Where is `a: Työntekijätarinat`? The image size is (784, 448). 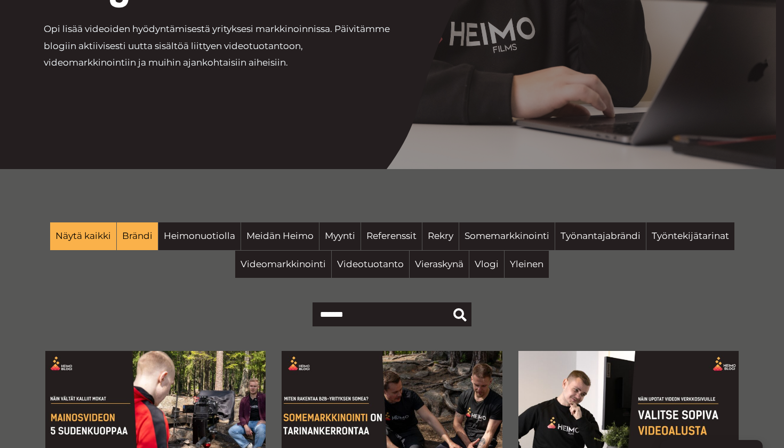
a: Työntekijätarinat is located at coordinates (690, 236).